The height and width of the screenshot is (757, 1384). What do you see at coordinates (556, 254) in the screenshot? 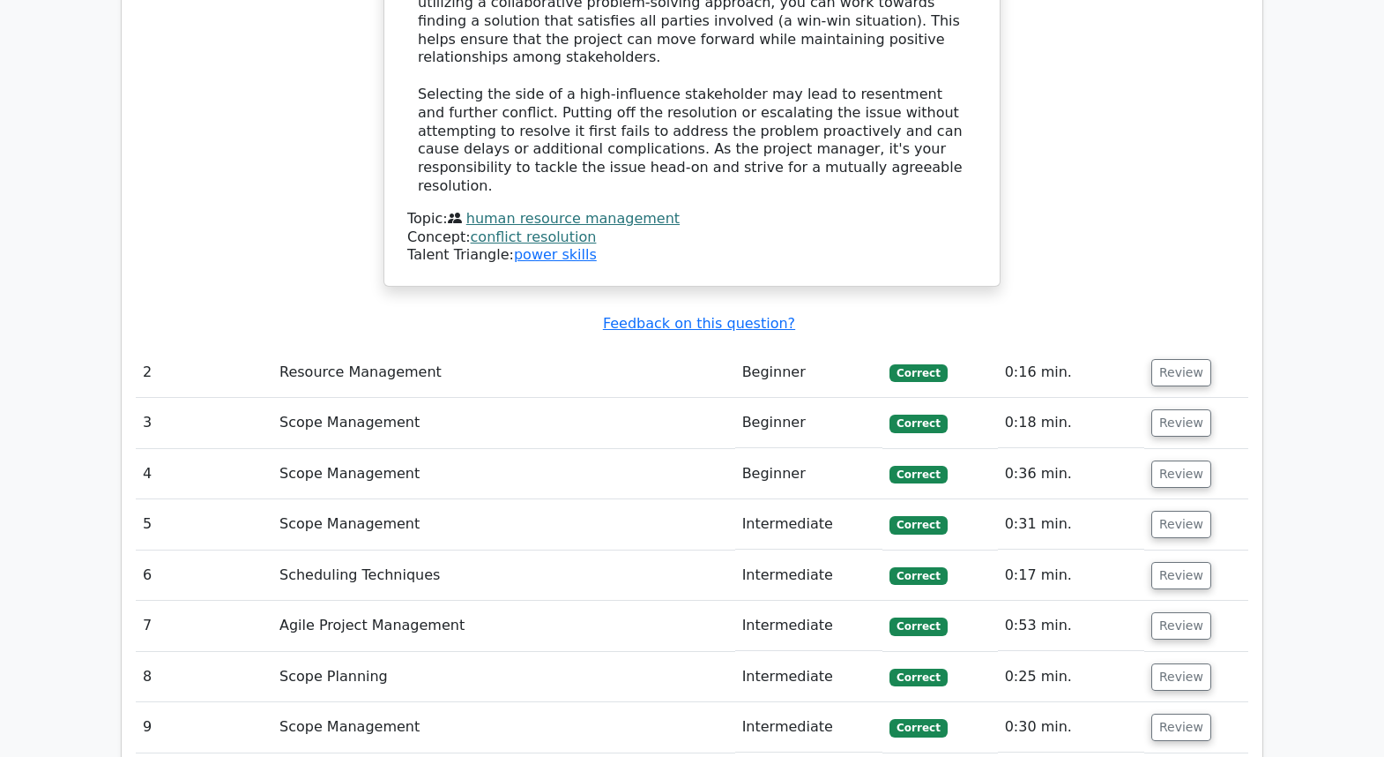
I see `a: power skills` at bounding box center [556, 254].